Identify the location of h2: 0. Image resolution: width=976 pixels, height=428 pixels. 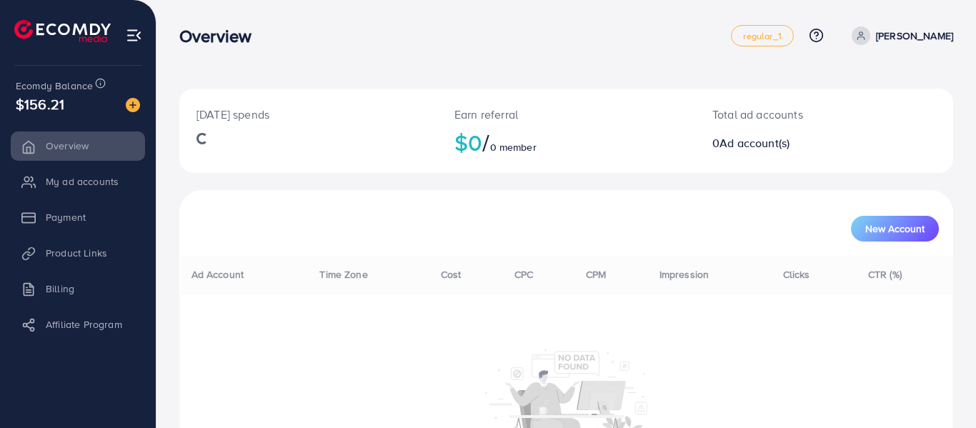
(791, 143).